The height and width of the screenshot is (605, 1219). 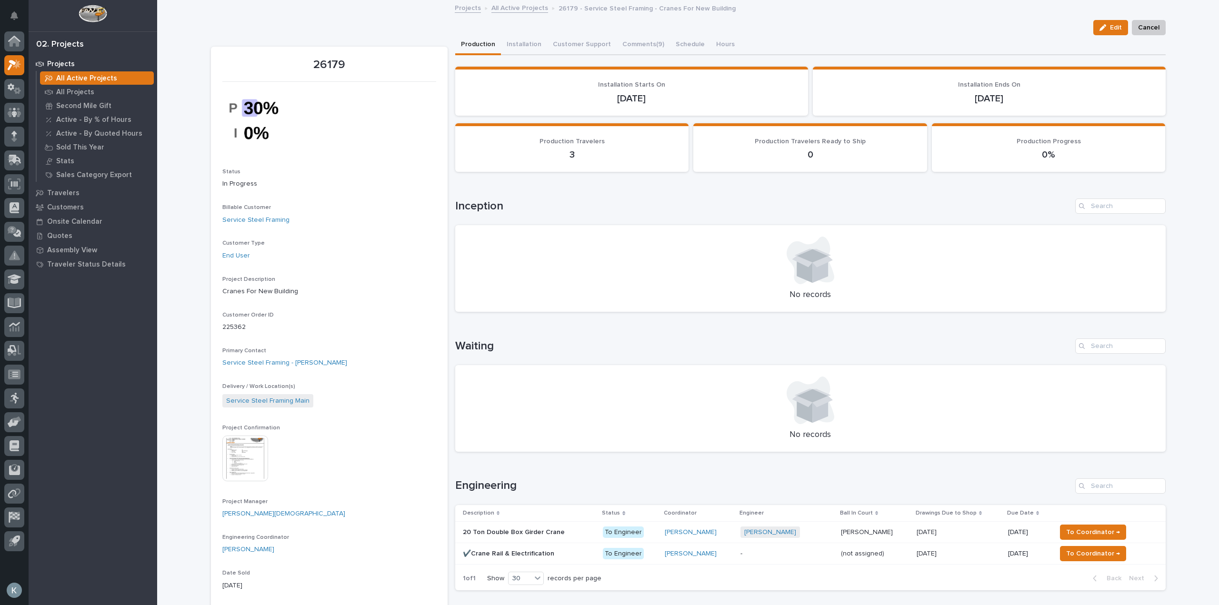 What do you see at coordinates (93, 264) in the screenshot?
I see `a: Traveler Status Details` at bounding box center [93, 264].